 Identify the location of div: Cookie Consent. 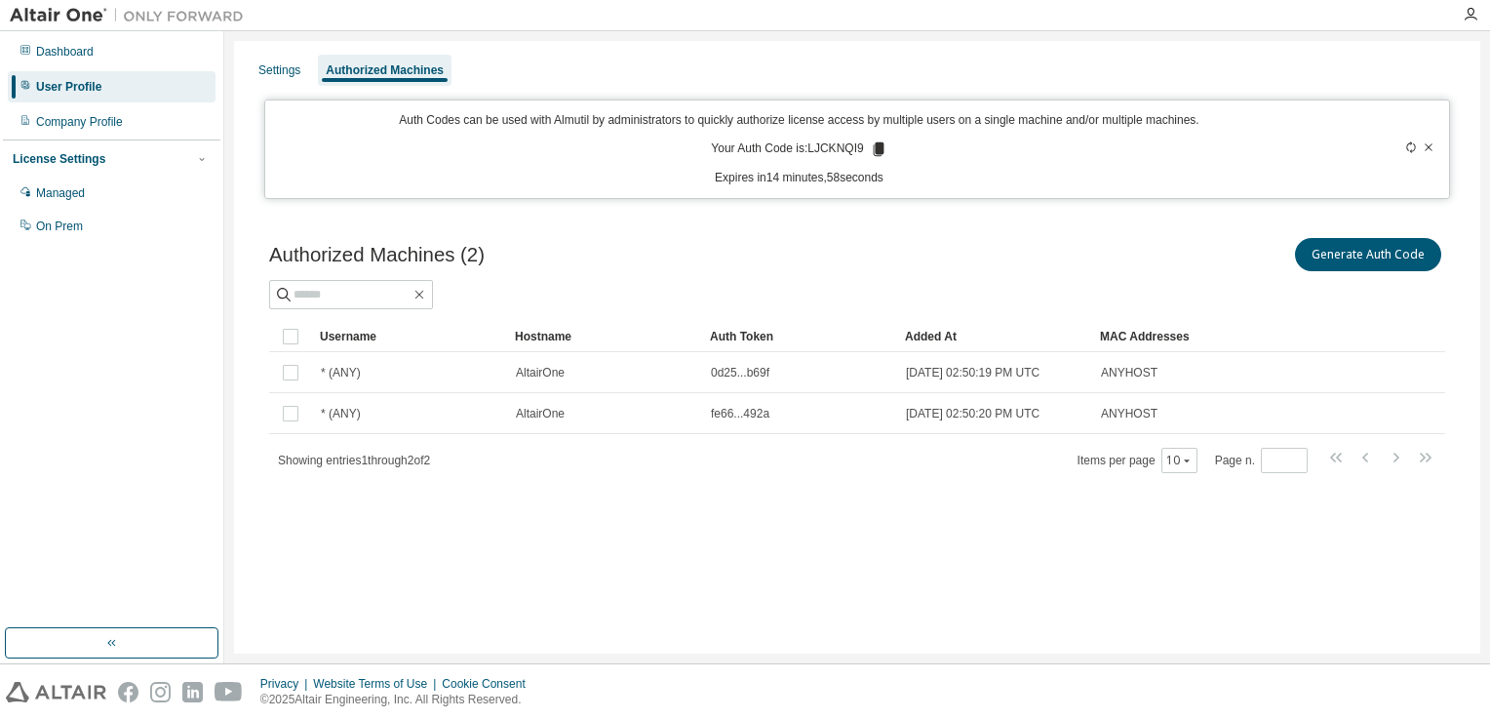
(489, 684).